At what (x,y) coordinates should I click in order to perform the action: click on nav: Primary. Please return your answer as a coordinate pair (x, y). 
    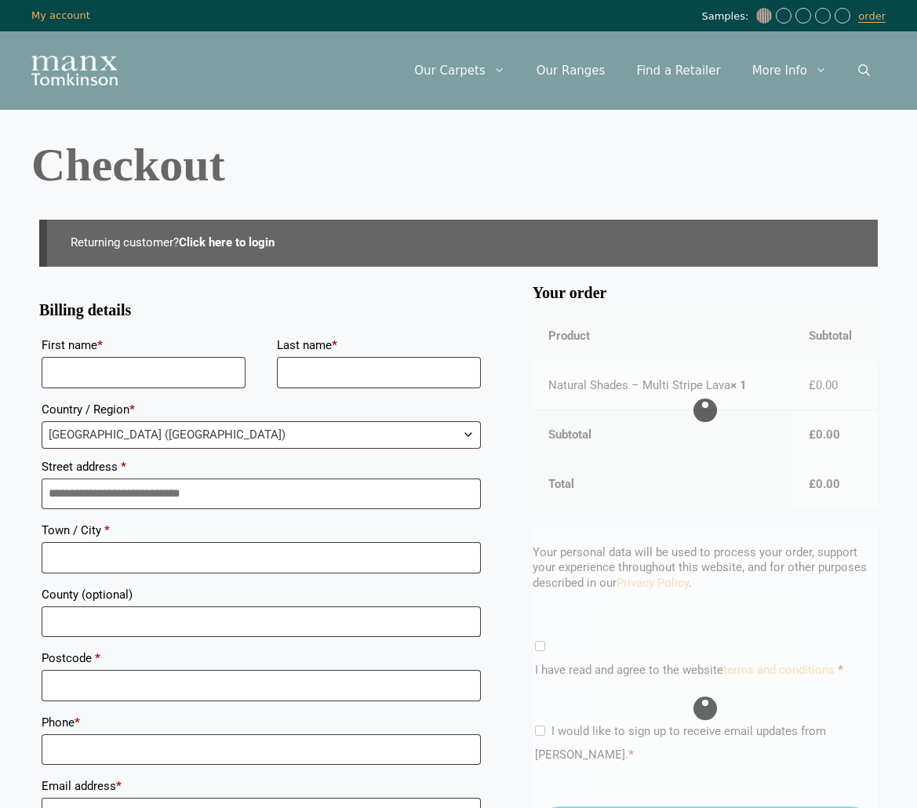
    Looking at the image, I should click on (641, 71).